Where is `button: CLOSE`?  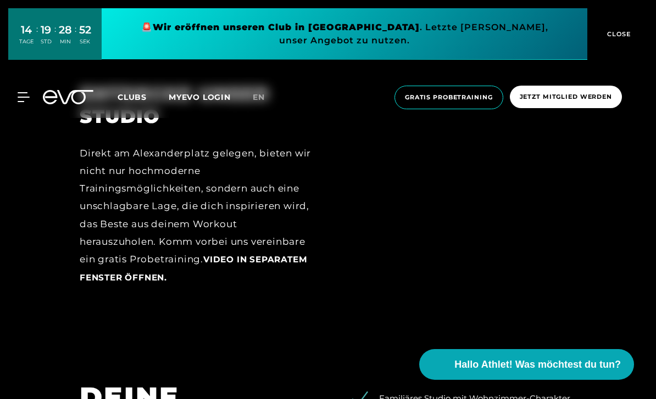 button: CLOSE is located at coordinates (617, 34).